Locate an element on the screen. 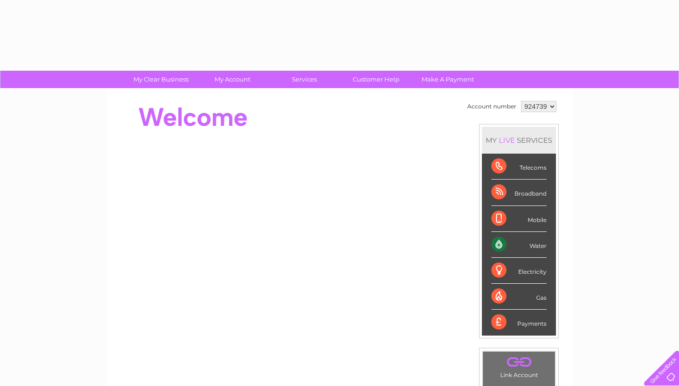 The image size is (679, 386). div: Gas is located at coordinates (518, 296).